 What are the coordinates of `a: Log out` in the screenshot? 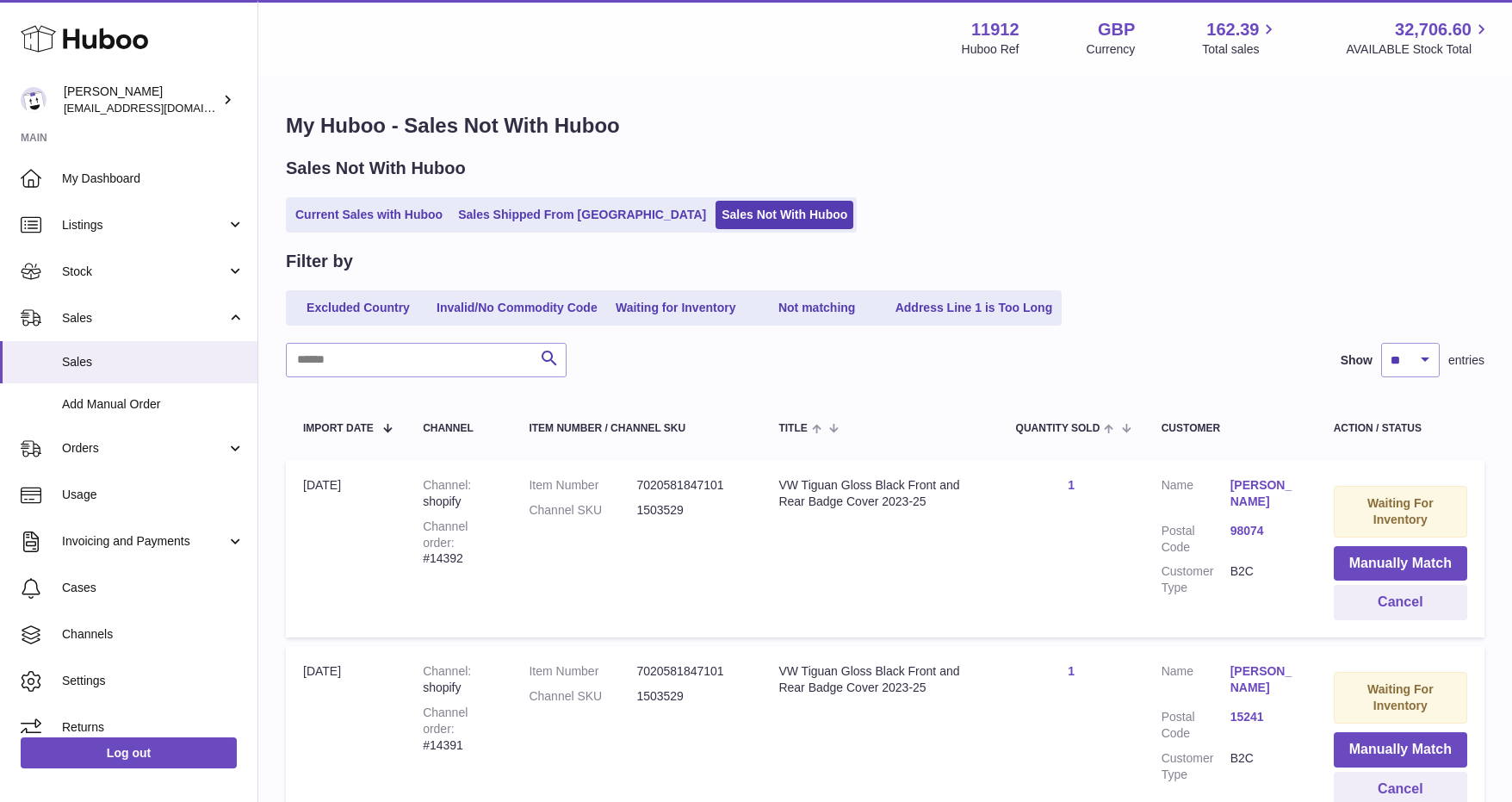 It's located at (128, 752).